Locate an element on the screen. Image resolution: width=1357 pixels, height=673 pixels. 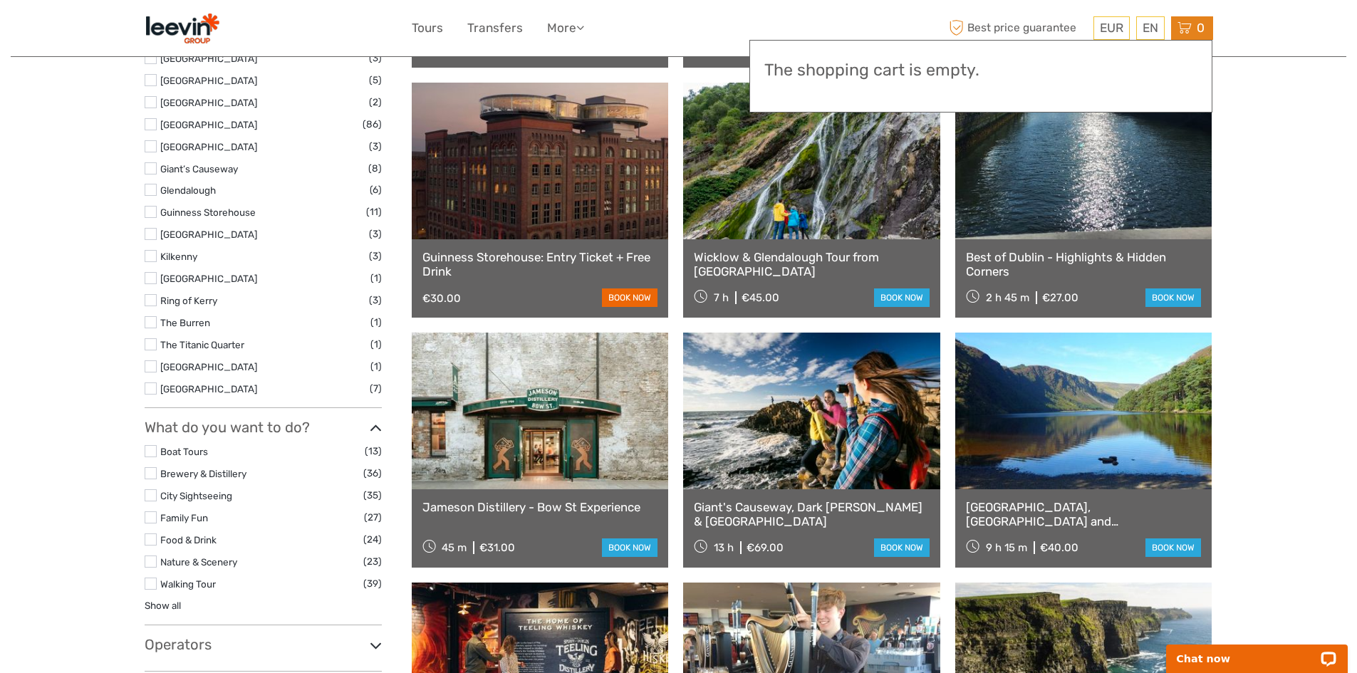
a: Brewery & Distillery is located at coordinates (203, 474).